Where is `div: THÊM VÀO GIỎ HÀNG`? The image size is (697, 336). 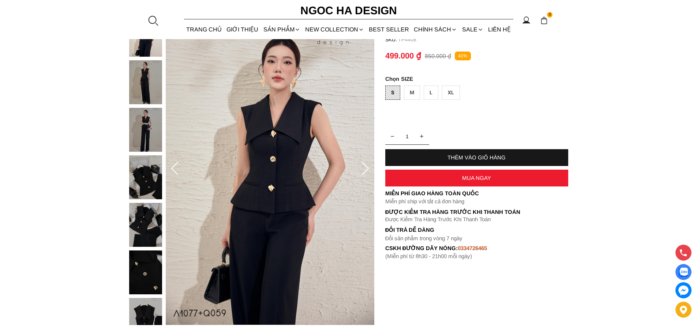
div: THÊM VÀO GIỎ HÀNG is located at coordinates (477, 157).